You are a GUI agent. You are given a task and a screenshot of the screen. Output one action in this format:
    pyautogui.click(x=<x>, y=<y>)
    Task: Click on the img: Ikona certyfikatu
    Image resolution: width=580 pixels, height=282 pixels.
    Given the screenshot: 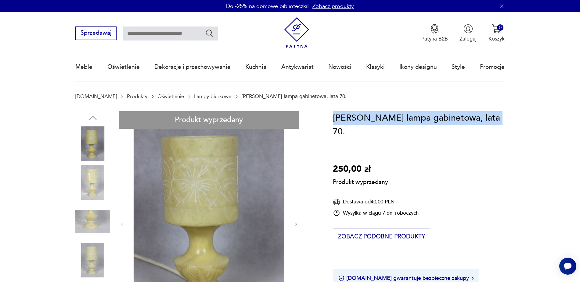 What is the action you would take?
    pyautogui.click(x=341, y=279)
    